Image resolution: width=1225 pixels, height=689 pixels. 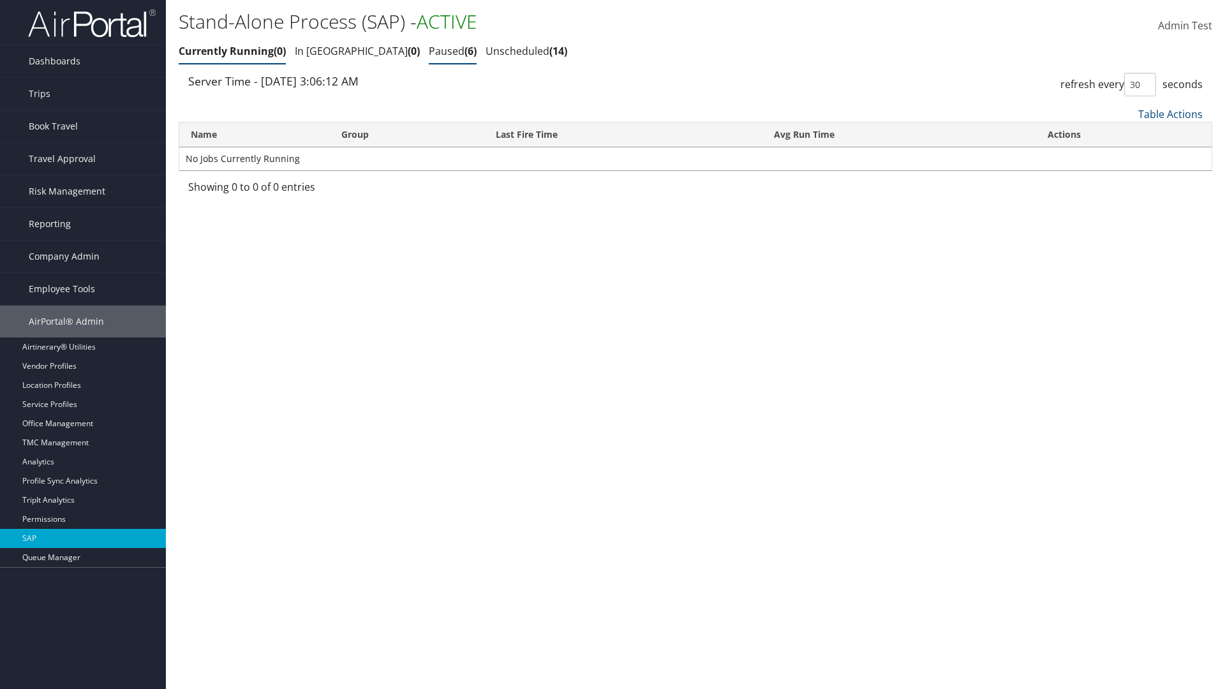 What do you see at coordinates (232, 51) in the screenshot?
I see `a: Currently Running0` at bounding box center [232, 51].